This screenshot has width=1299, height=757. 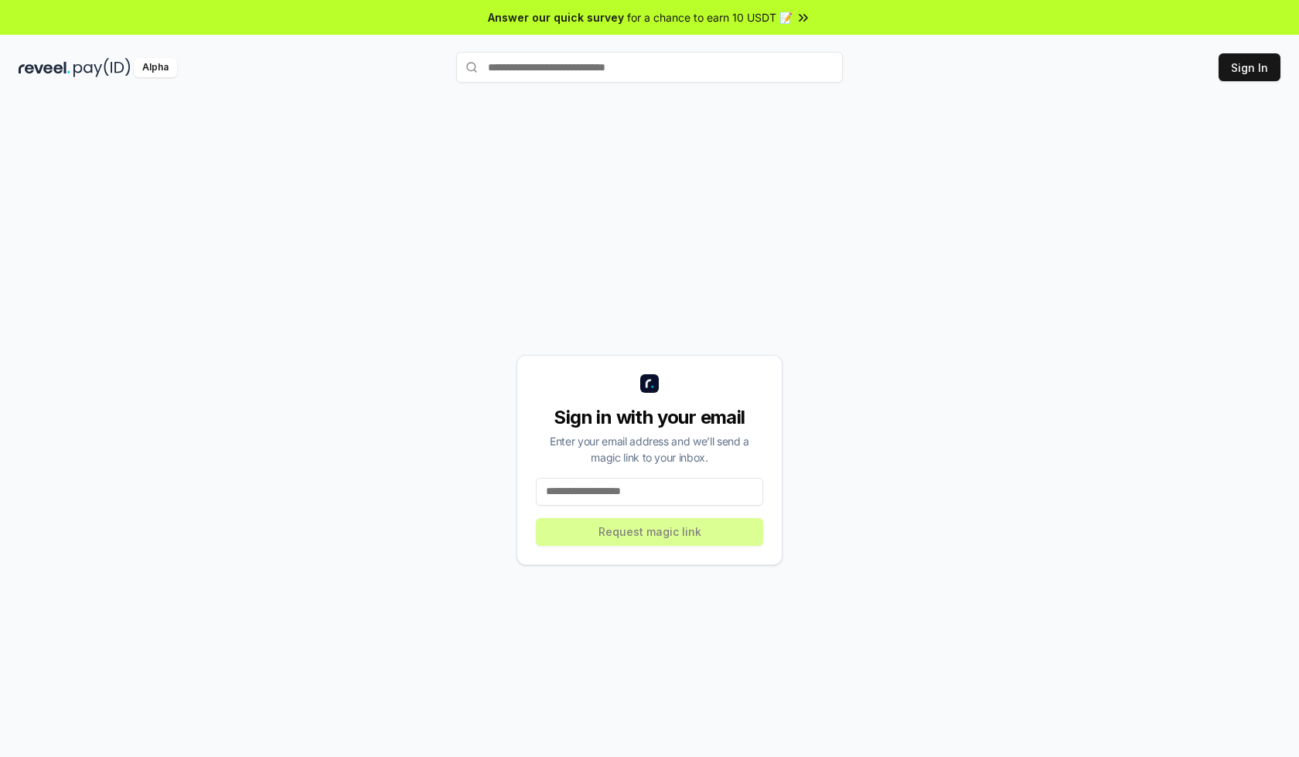 What do you see at coordinates (1250, 67) in the screenshot?
I see `button: Sign In` at bounding box center [1250, 67].